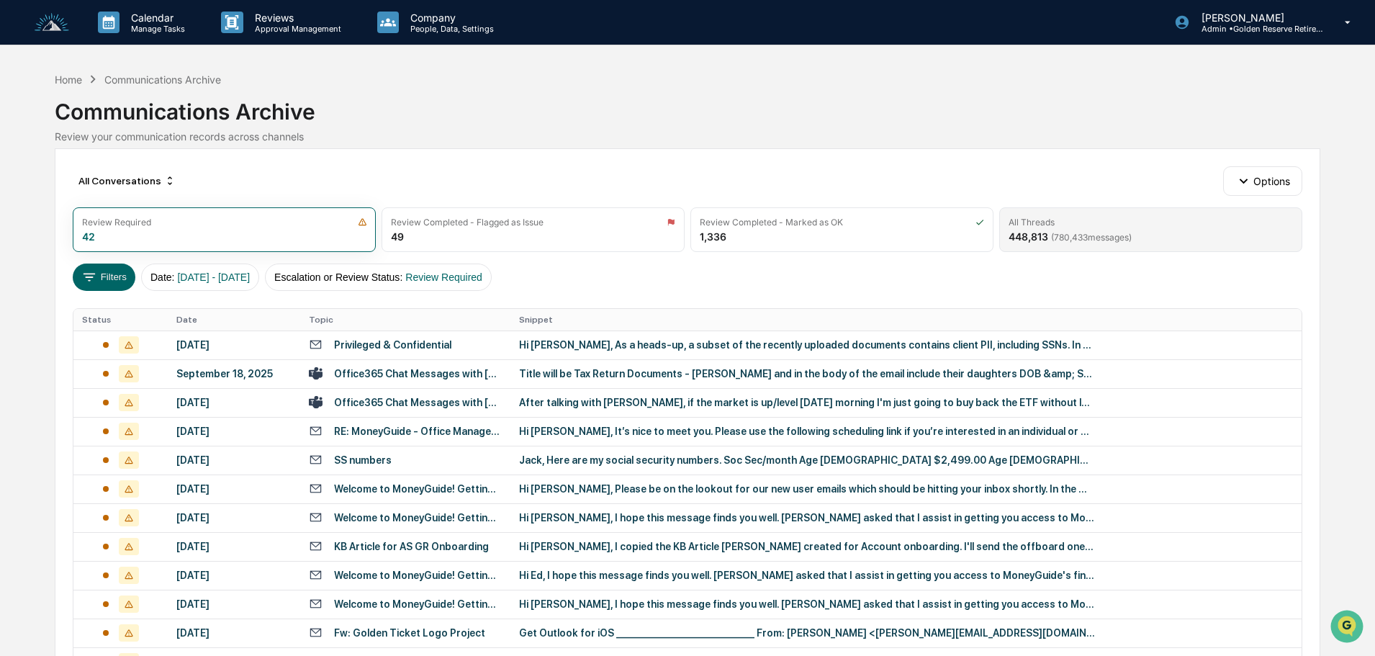  What do you see at coordinates (418, 431) in the screenshot?
I see `div: RE: MoneyGuide - Office Manager Login` at bounding box center [418, 431].